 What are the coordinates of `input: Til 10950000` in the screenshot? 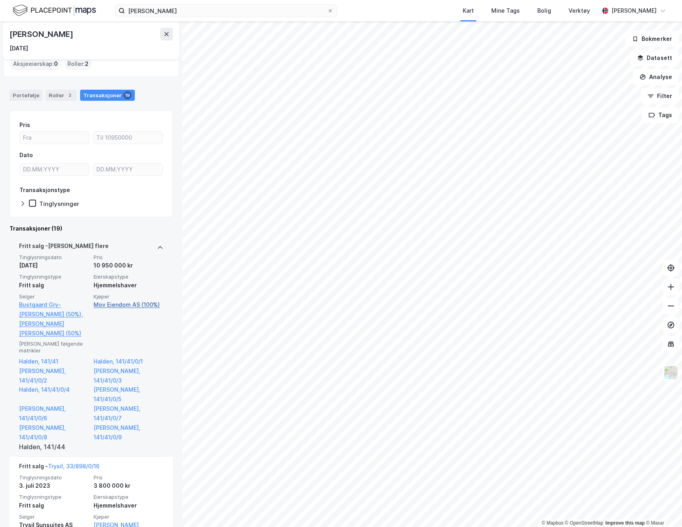 It's located at (128, 138).